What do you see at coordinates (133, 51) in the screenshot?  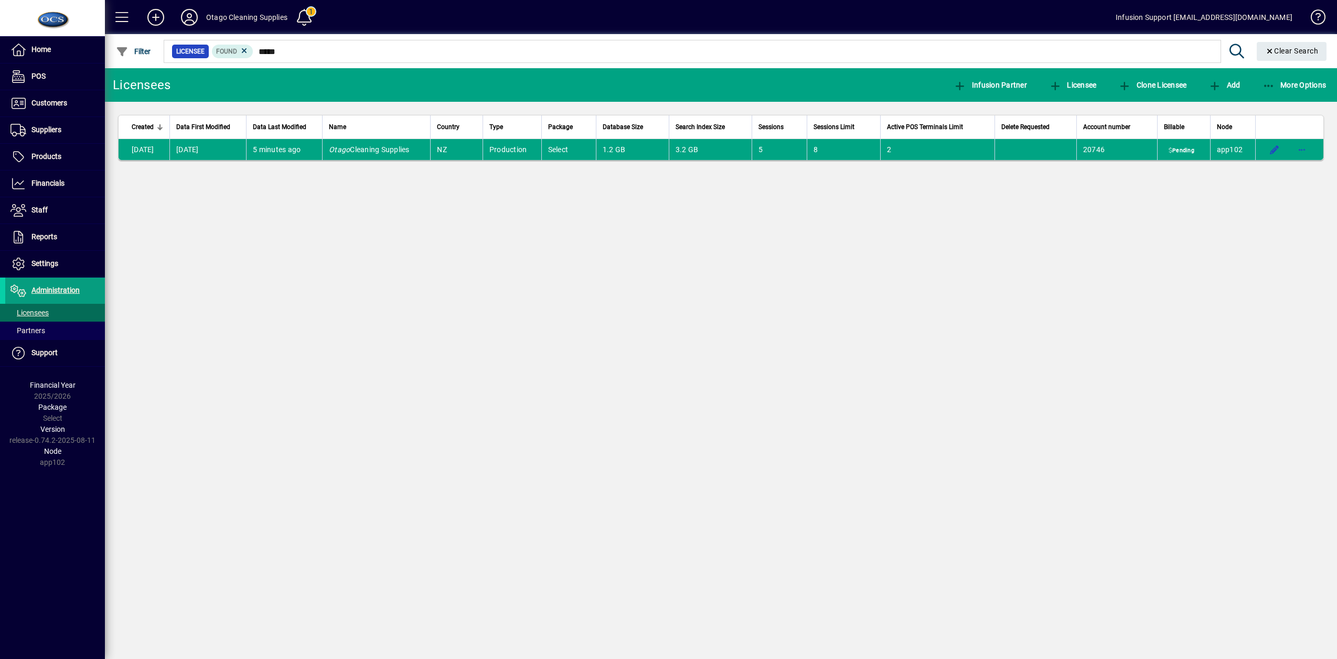 I see `span: Filter` at bounding box center [133, 51].